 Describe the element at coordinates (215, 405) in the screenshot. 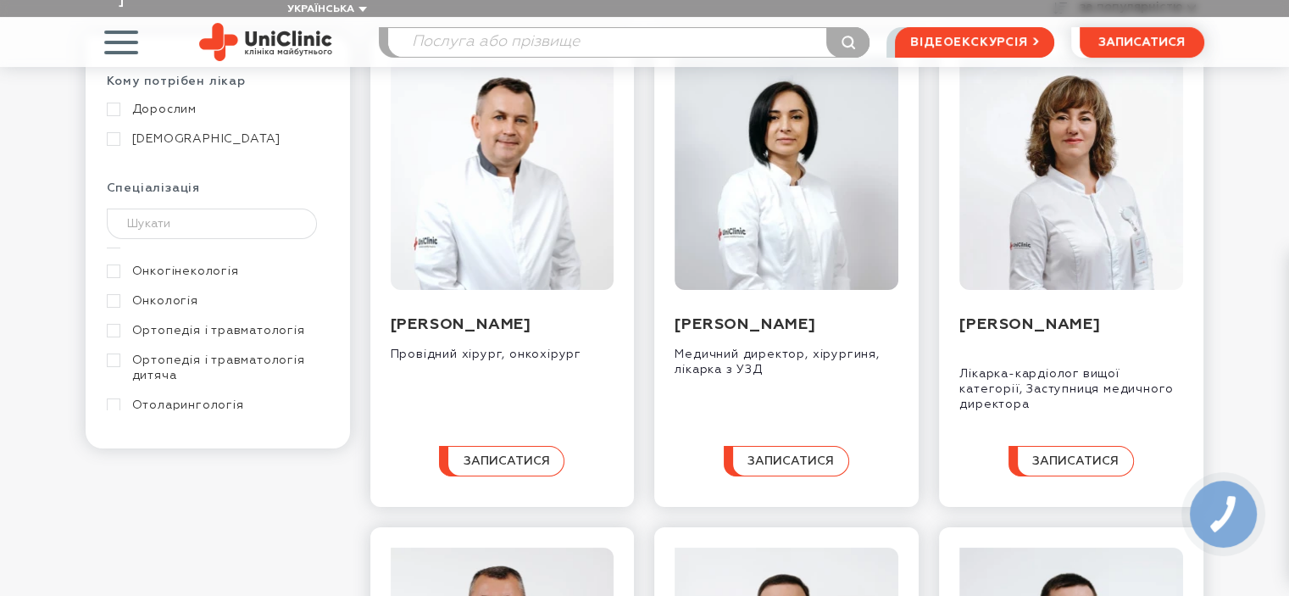

I see `a: Отоларингологія` at that location.